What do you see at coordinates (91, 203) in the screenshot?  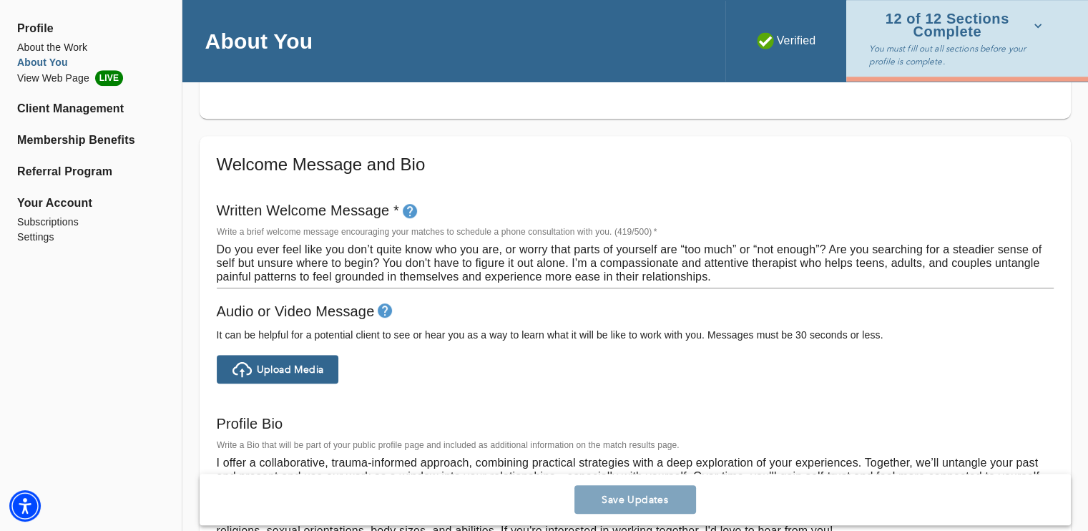 I see `span: Your Account` at bounding box center [91, 203].